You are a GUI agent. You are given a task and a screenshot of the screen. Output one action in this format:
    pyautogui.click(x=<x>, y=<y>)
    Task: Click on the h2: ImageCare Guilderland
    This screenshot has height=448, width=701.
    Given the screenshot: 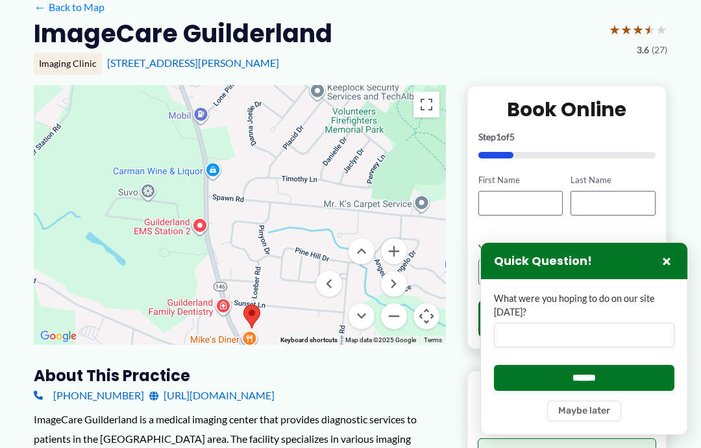 What is the action you would take?
    pyautogui.click(x=183, y=33)
    